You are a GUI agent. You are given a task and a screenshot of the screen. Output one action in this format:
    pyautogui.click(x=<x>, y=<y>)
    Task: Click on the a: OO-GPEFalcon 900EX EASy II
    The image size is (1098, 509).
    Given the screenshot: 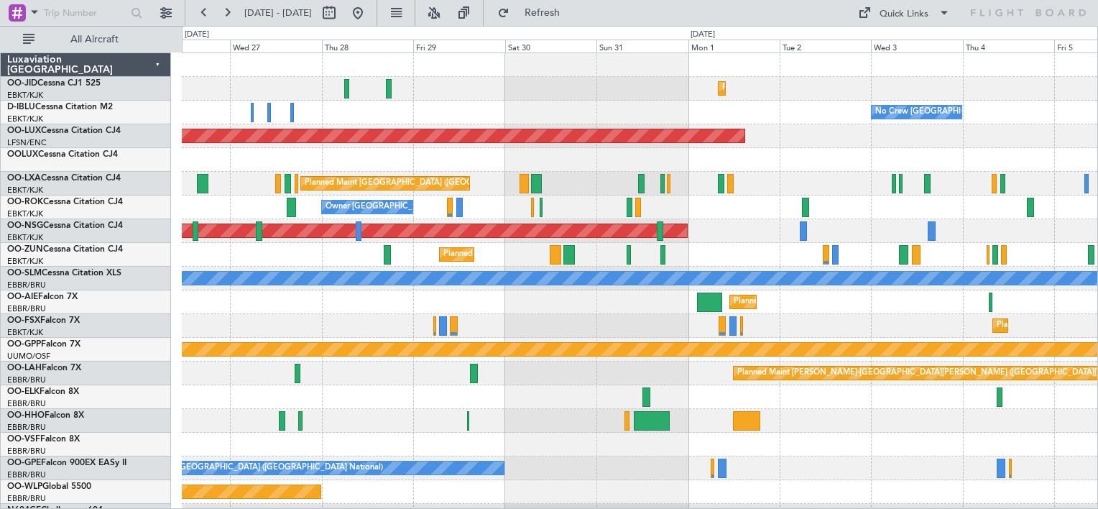 What is the action you would take?
    pyautogui.click(x=67, y=463)
    